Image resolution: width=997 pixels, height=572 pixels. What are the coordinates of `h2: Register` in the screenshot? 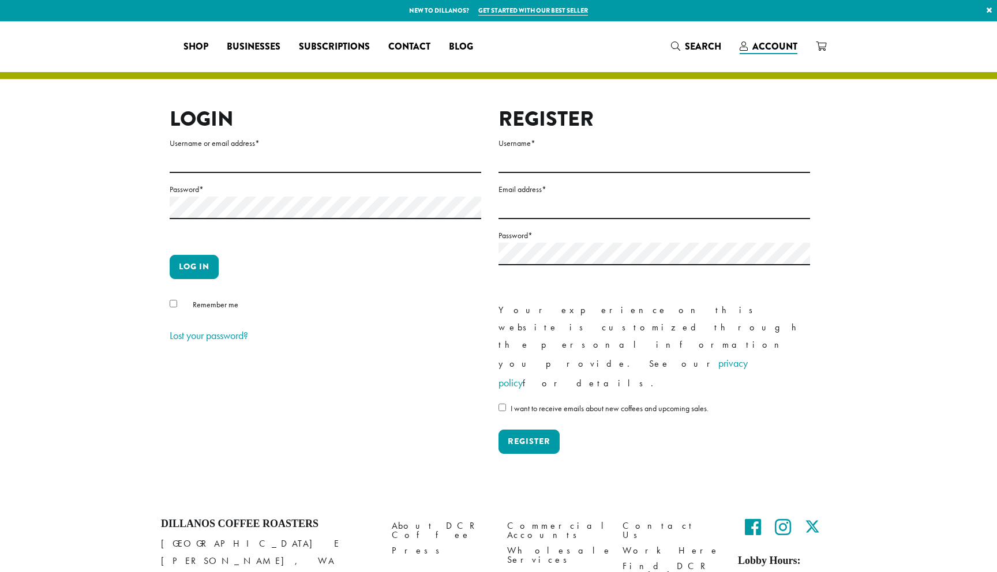 It's located at (654, 119).